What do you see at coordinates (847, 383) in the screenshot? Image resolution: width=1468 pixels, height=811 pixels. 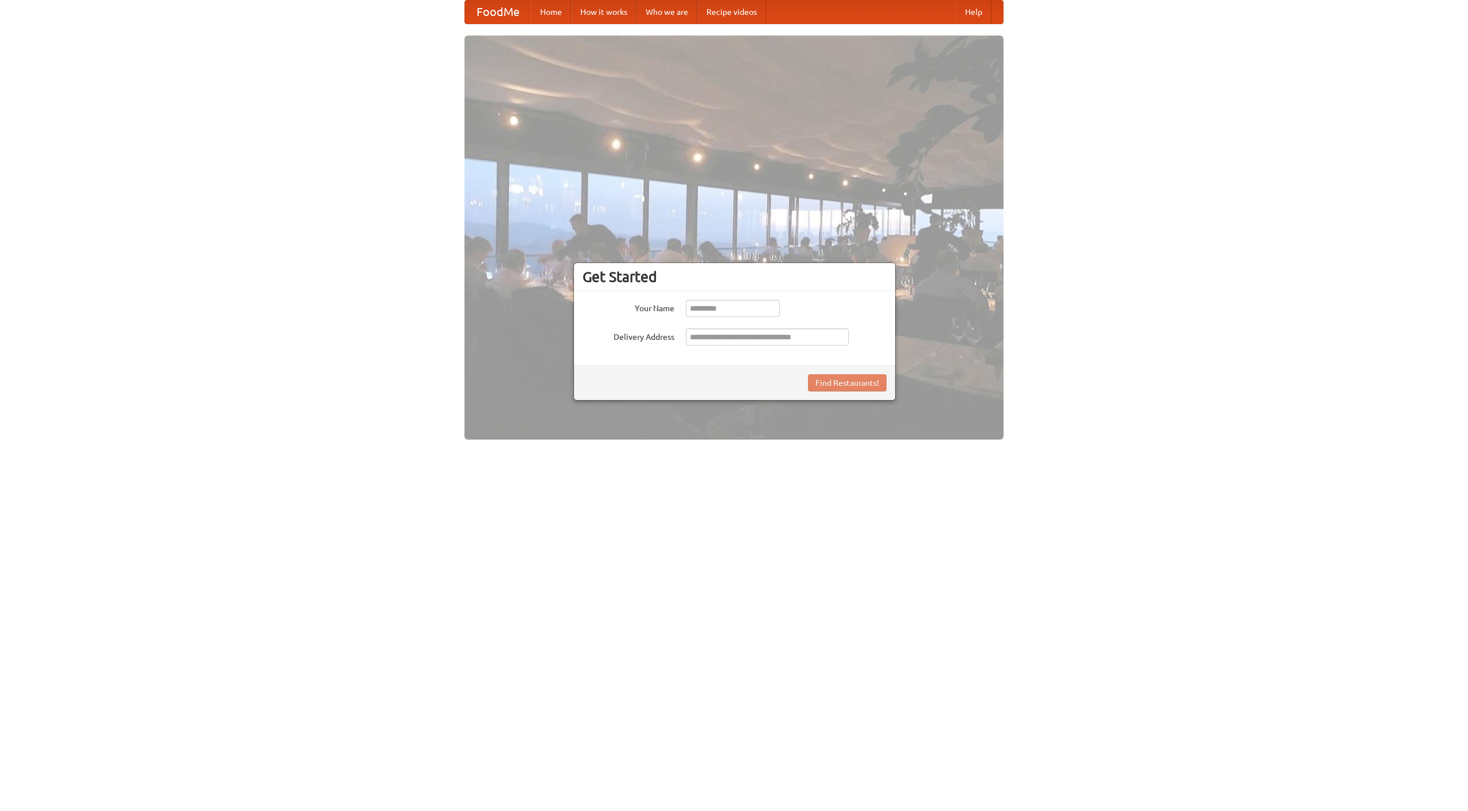 I see `button: Find Restaurants!` at bounding box center [847, 383].